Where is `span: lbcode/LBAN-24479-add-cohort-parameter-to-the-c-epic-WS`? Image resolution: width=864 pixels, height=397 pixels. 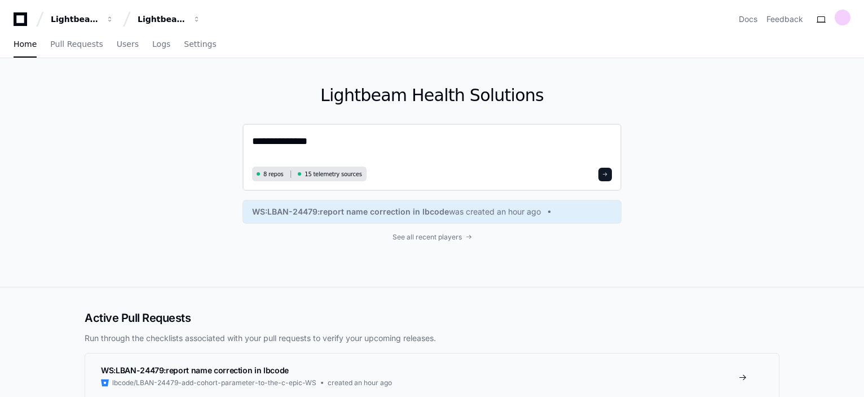 span: lbcode/LBAN-24479-add-cohort-parameter-to-the-c-epic-WS is located at coordinates (214, 383).